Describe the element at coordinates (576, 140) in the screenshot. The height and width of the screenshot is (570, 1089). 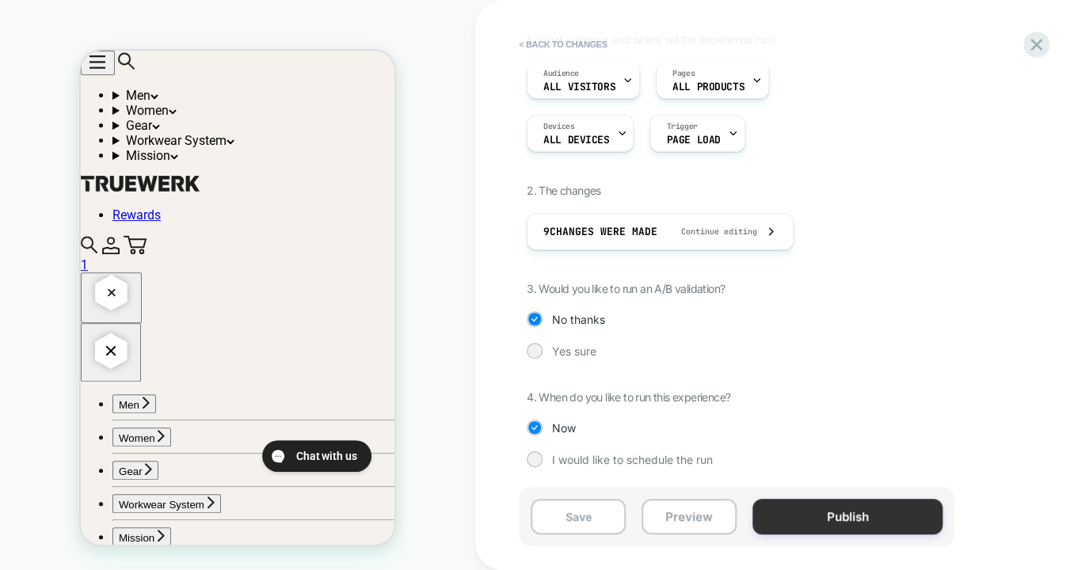
I see `span: ALL DEVICES` at that location.